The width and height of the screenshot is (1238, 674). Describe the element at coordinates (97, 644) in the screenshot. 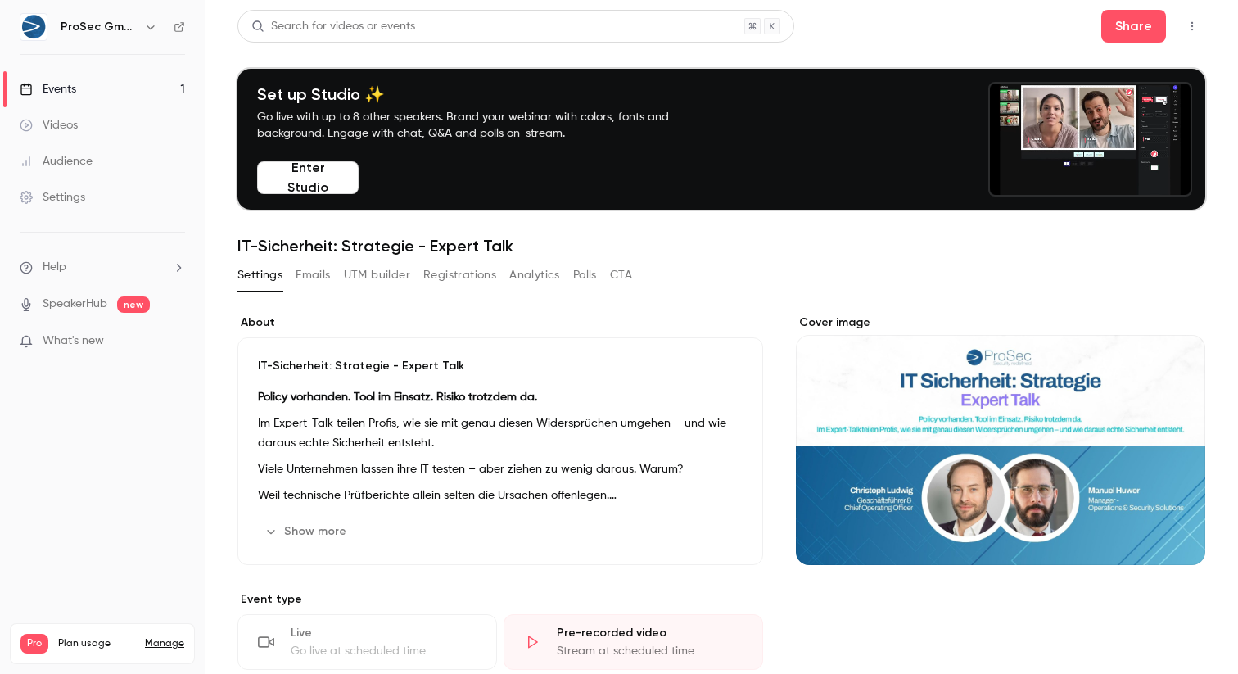

I see `span: Plan usage` at that location.